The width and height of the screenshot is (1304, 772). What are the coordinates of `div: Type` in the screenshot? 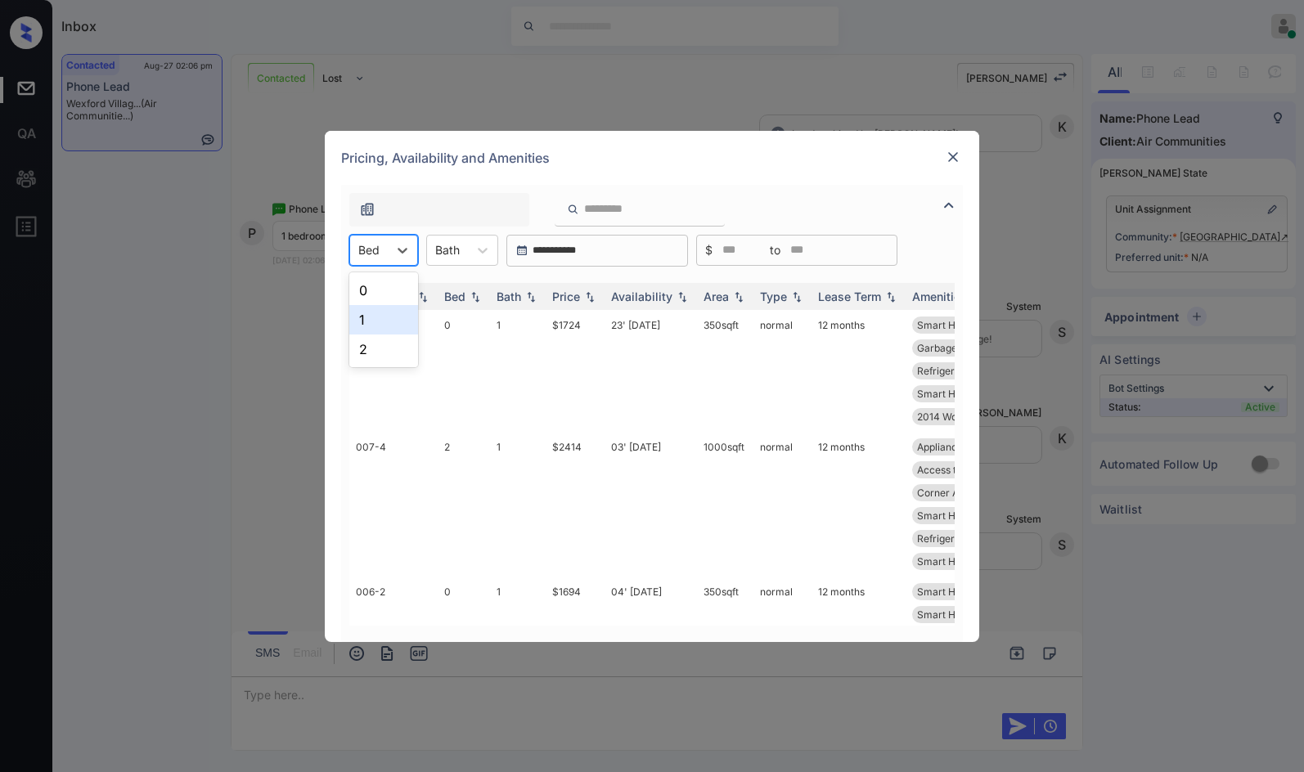 It's located at (773, 296).